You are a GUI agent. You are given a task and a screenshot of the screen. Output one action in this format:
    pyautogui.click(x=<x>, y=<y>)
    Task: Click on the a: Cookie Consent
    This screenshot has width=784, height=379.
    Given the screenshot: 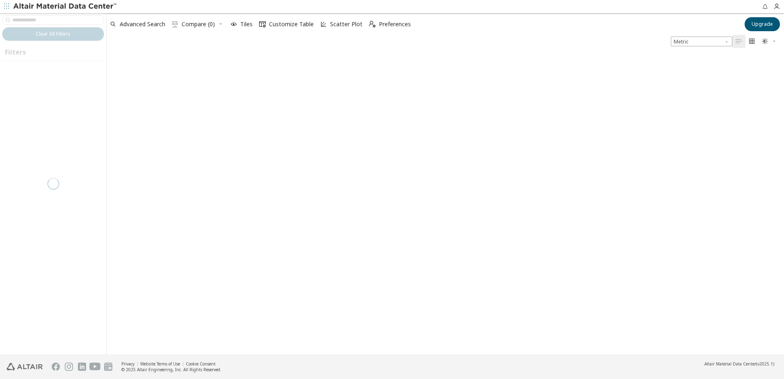 What is the action you would take?
    pyautogui.click(x=201, y=364)
    